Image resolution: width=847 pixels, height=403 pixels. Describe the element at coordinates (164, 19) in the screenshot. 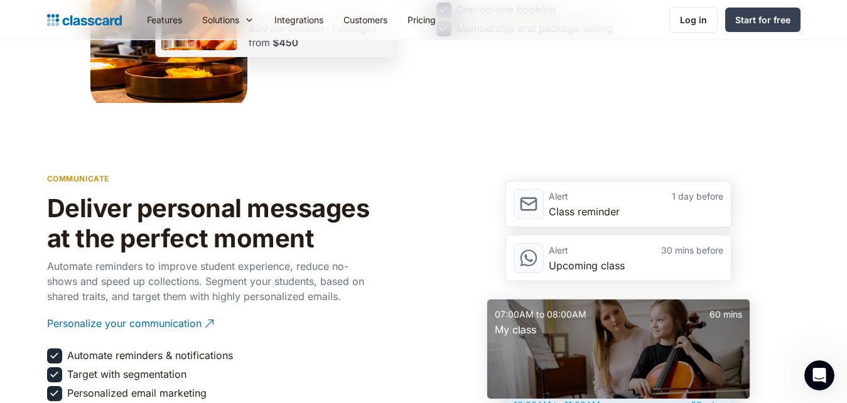

I see `a: Features` at that location.